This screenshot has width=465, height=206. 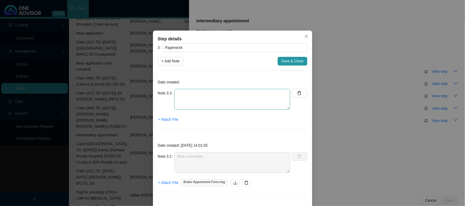 I want to click on button: Close, so click(x=306, y=36).